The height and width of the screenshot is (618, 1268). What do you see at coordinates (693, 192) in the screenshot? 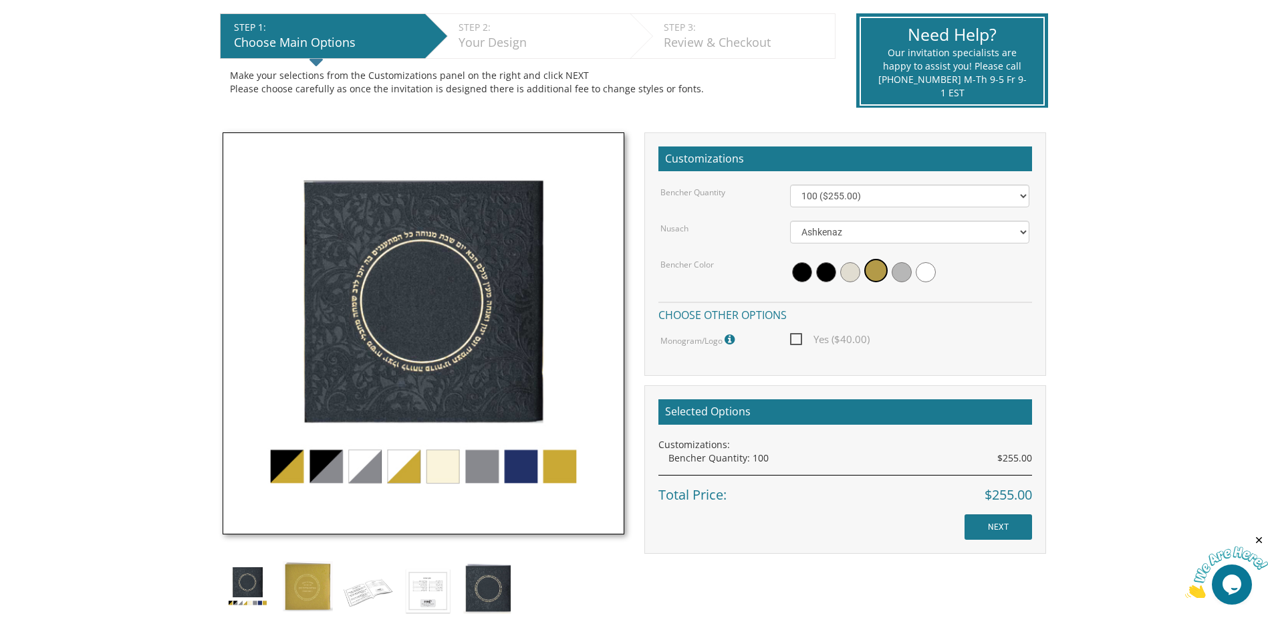
I see `label: Bencher Quantity` at bounding box center [693, 192].